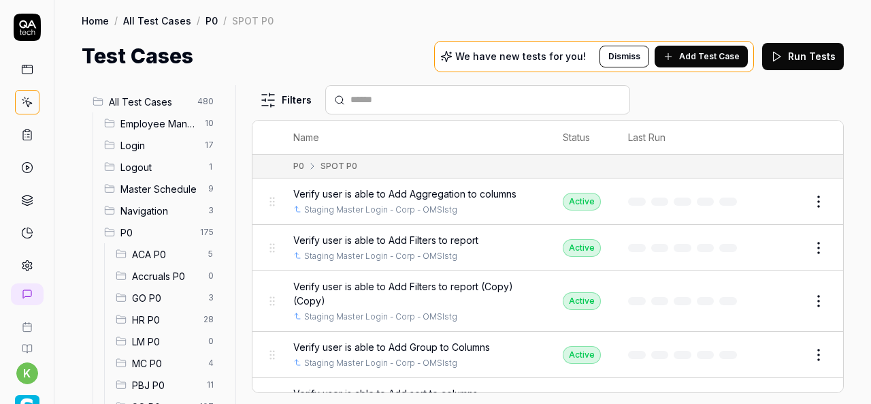  Describe the element at coordinates (165, 384) in the screenshot. I see `span: PBJ P0` at that location.